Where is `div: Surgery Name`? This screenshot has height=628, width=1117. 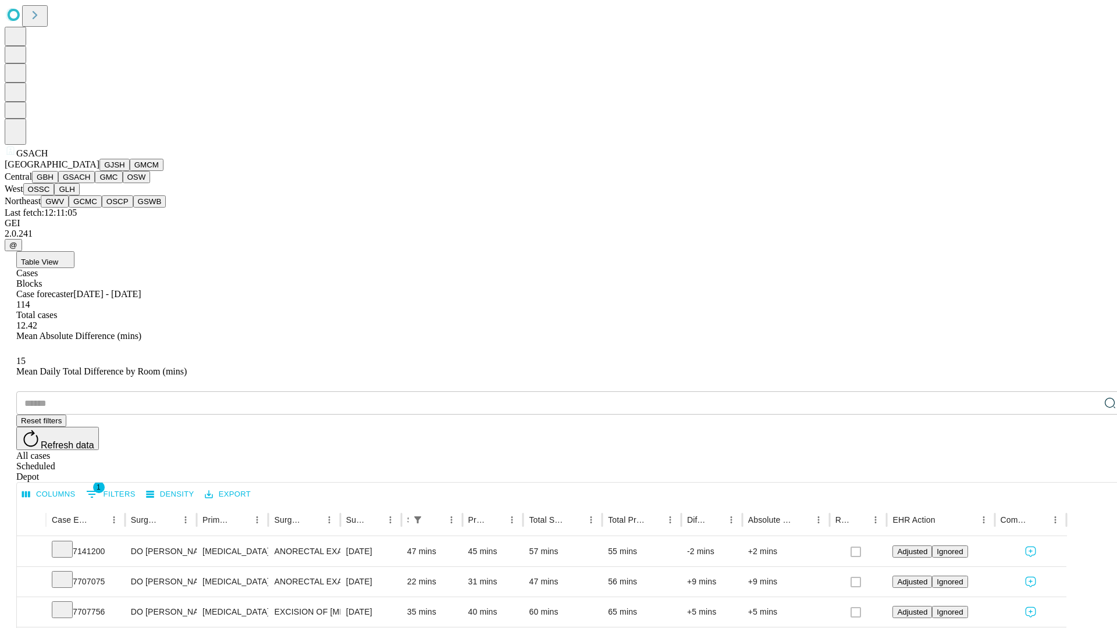
div: Surgery Name is located at coordinates (289, 520).